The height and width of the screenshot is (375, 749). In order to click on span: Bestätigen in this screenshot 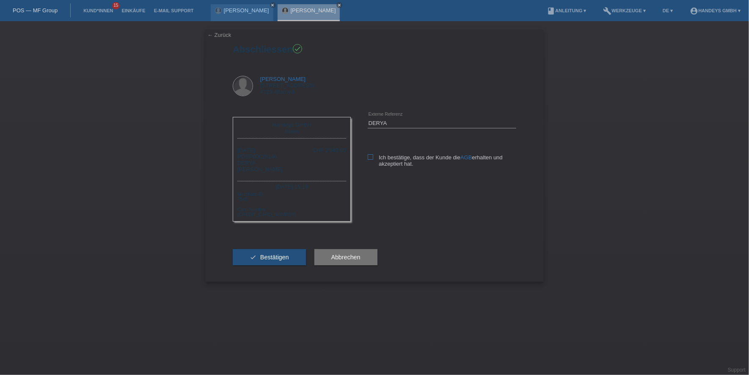, I will do `click(275, 257)`.